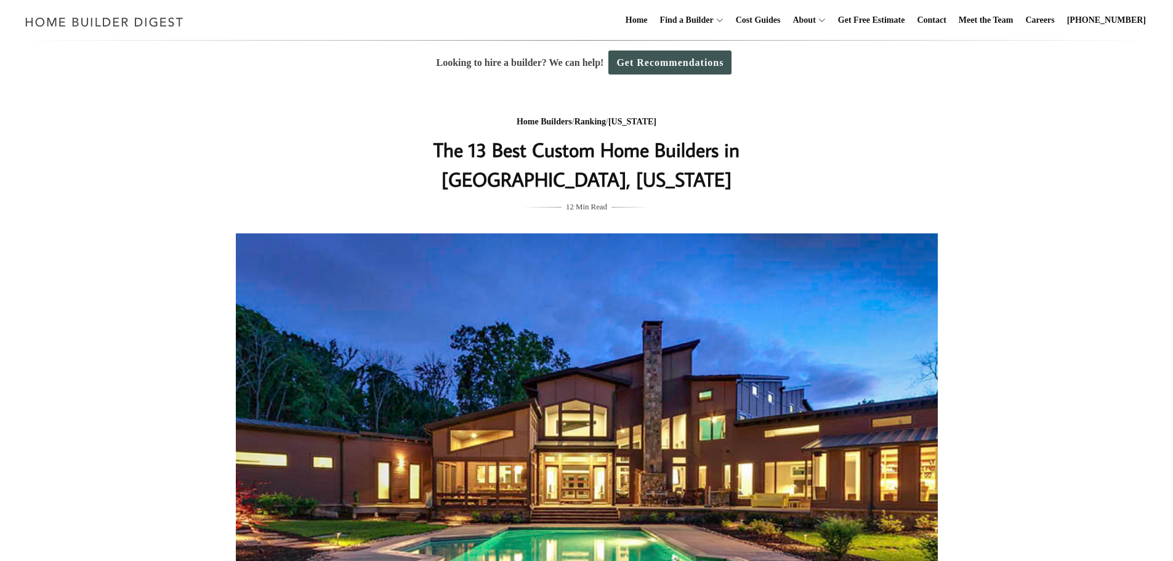 Image resolution: width=1173 pixels, height=561 pixels. Describe the element at coordinates (871, 20) in the screenshot. I see `a: Get Free Estimate` at that location.